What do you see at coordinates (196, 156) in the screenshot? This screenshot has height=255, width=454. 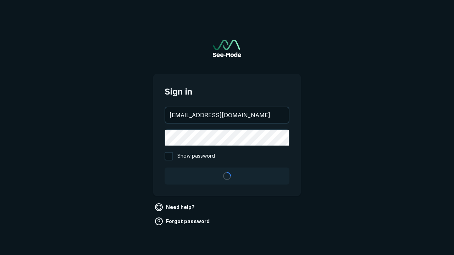 I see `span: Show password` at bounding box center [196, 156].